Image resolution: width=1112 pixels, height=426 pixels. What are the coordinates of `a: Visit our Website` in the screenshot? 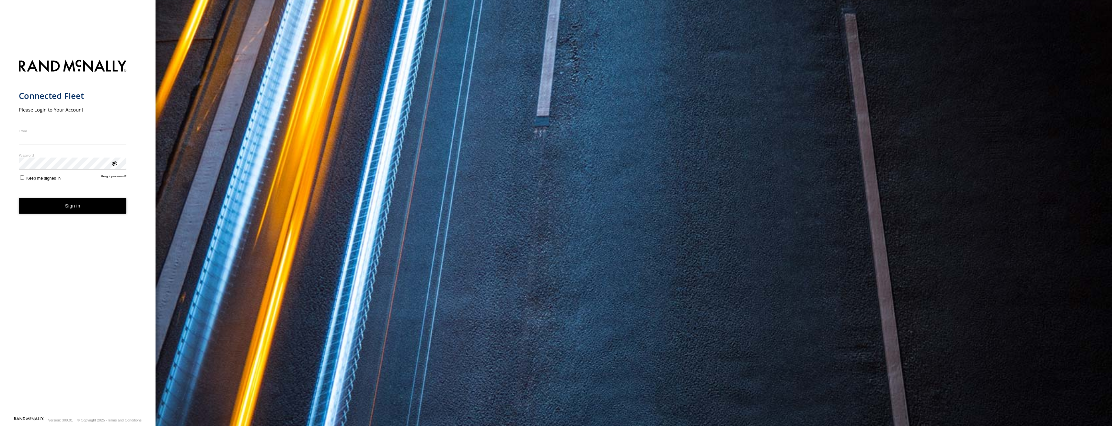 It's located at (29, 420).